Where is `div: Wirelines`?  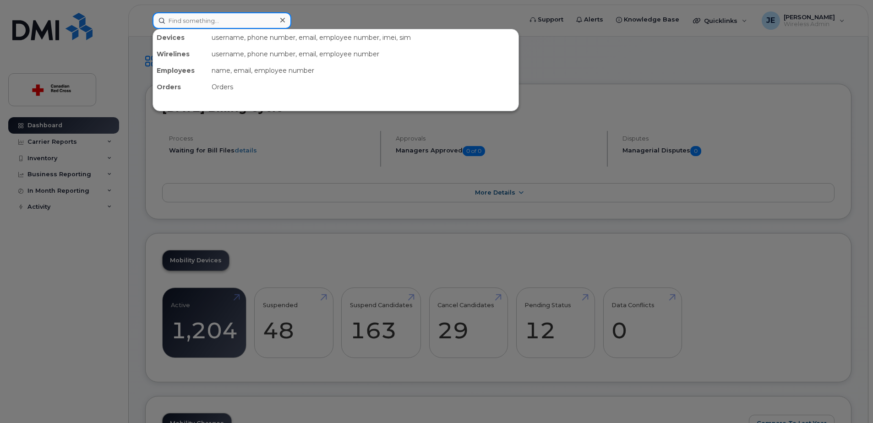 div: Wirelines is located at coordinates (180, 54).